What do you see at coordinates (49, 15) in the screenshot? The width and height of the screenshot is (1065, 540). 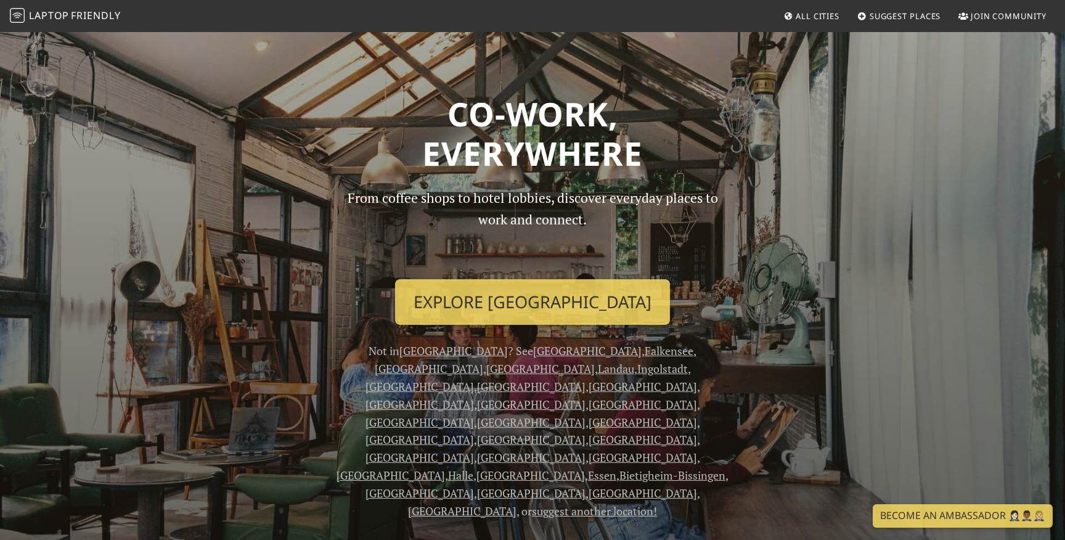 I see `span: Laptop` at bounding box center [49, 15].